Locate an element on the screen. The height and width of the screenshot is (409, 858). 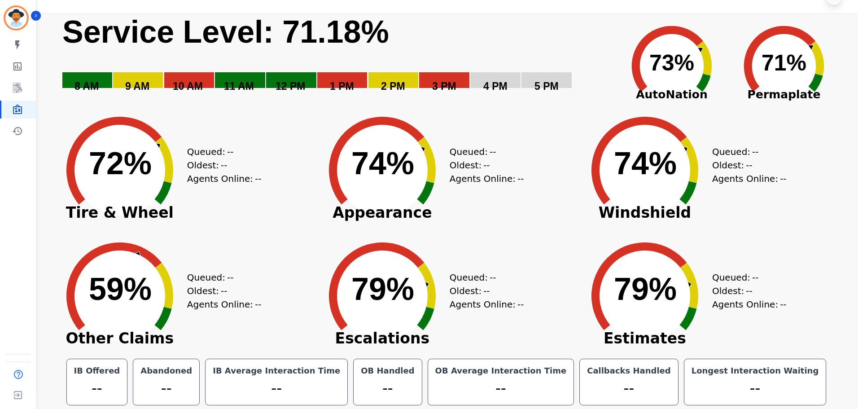
svg: Service Level: 0% is located at coordinates (337, 59).